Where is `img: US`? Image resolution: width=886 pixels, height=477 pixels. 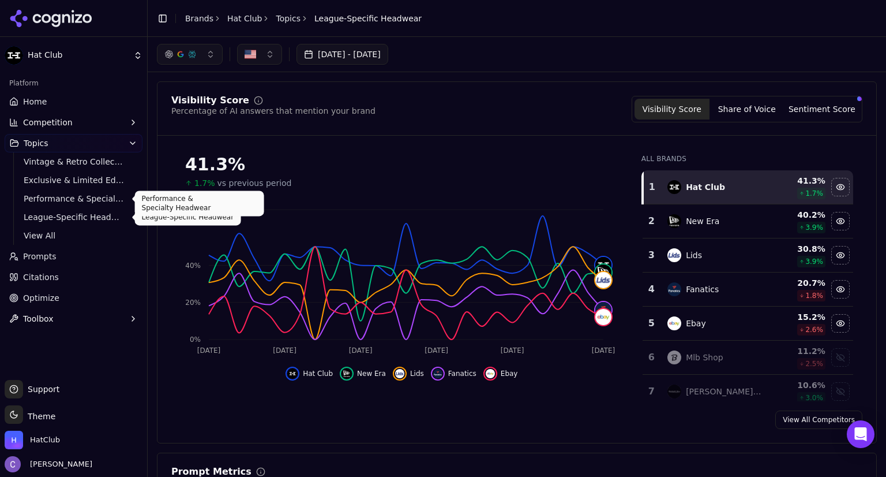 img: US is located at coordinates (250, 54).